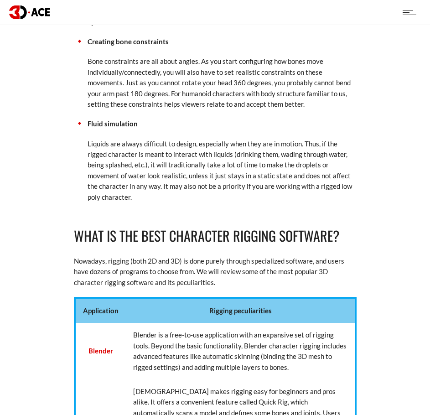  What do you see at coordinates (222, 171) in the screenshot?
I see `p: Liquids are always difficult to design, especially when they are in motion. Thus, if the rigged c...` at bounding box center [222, 171].